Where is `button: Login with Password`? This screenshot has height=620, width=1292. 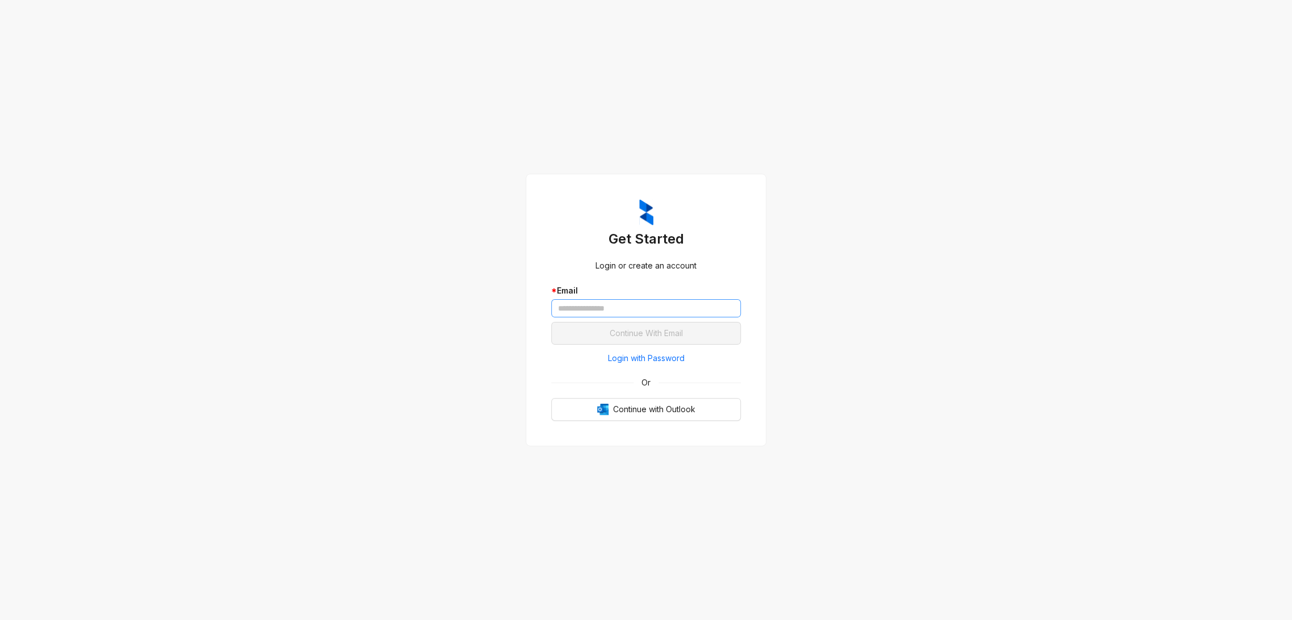 button: Login with Password is located at coordinates (646, 358).